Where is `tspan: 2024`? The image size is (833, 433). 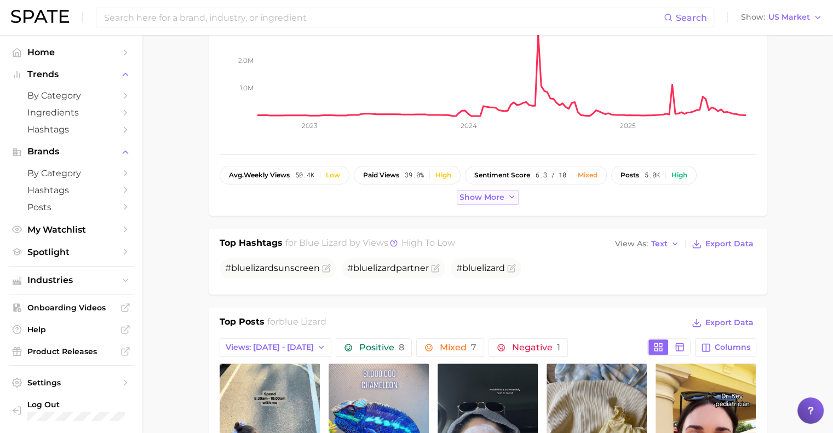
tspan: 2024 is located at coordinates (468, 125).